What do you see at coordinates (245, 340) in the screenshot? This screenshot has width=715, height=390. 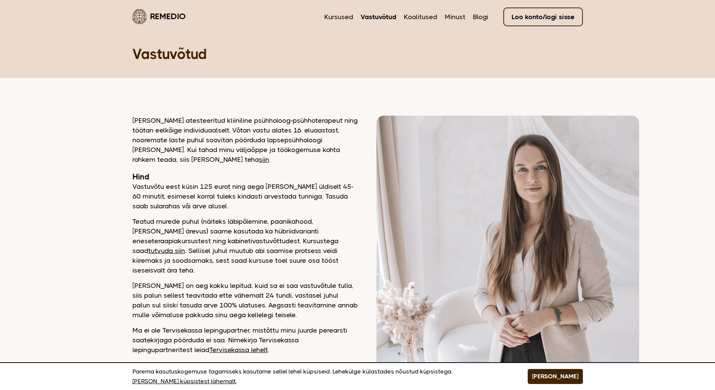 I see `p: Ma ei ole Tervisekassa lepingupartner, mistõttu minu juurde perearsti saatekirjaga pöörduda ei sa...` at bounding box center [245, 340].